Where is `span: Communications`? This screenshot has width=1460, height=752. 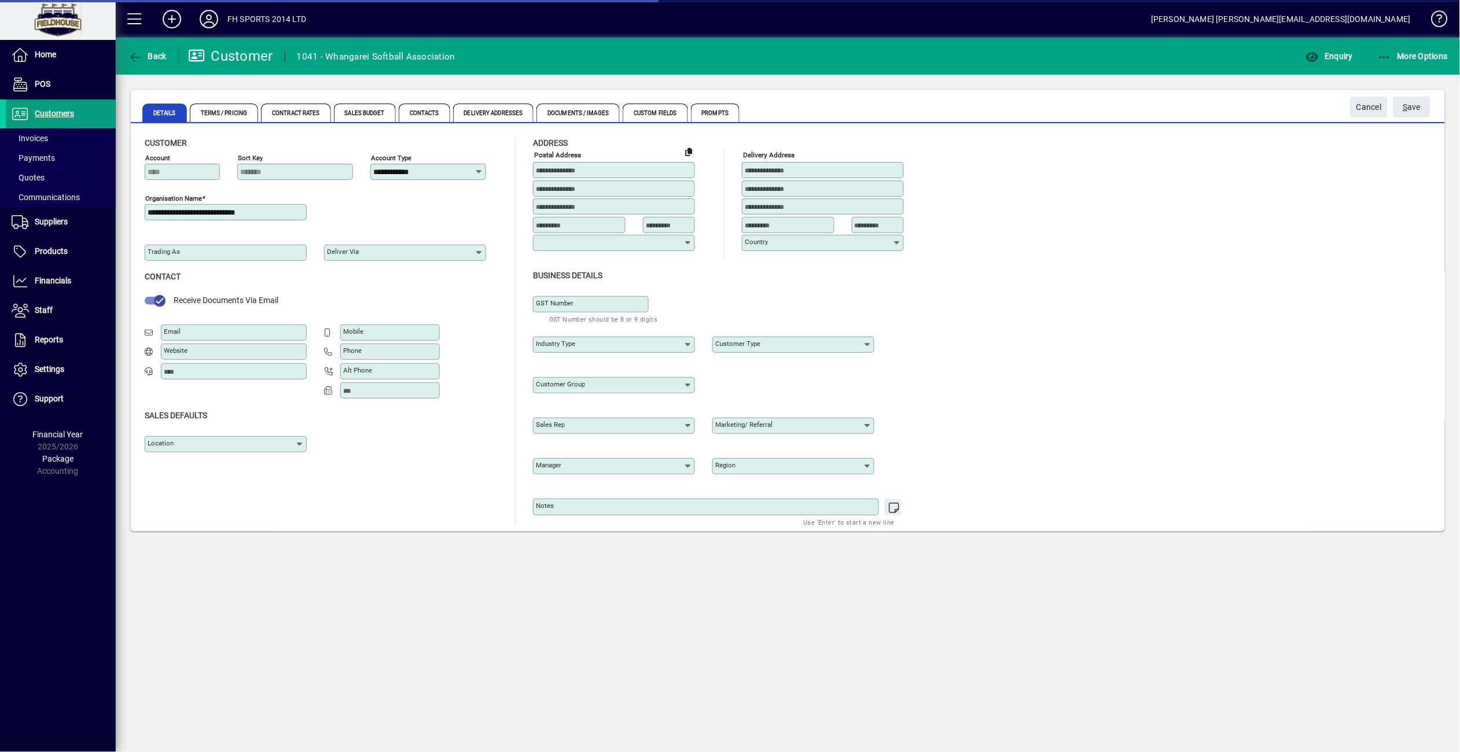
span: Communications is located at coordinates (46, 197).